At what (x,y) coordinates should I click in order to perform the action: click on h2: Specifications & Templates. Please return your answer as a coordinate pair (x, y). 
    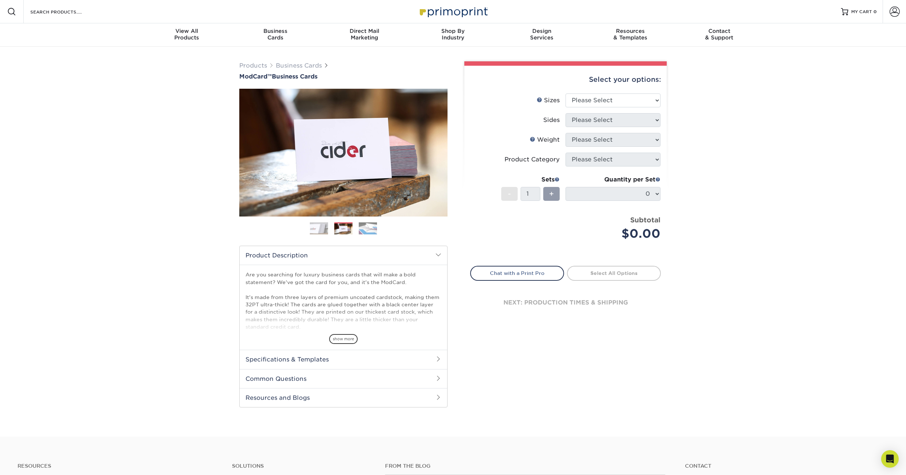
    Looking at the image, I should click on (344, 360).